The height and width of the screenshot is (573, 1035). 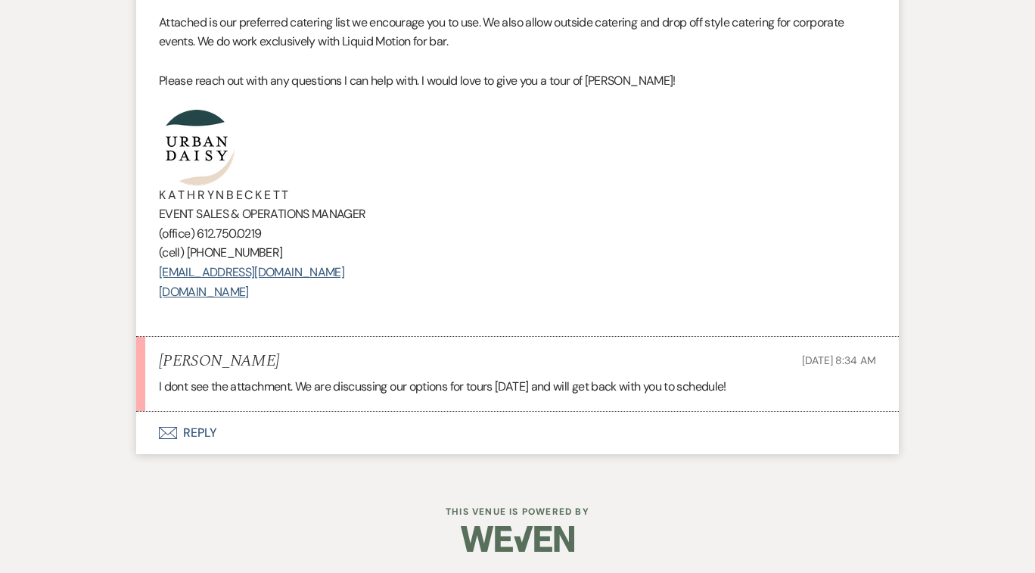 What do you see at coordinates (518, 539) in the screenshot?
I see `img: Weven Logo` at bounding box center [518, 539].